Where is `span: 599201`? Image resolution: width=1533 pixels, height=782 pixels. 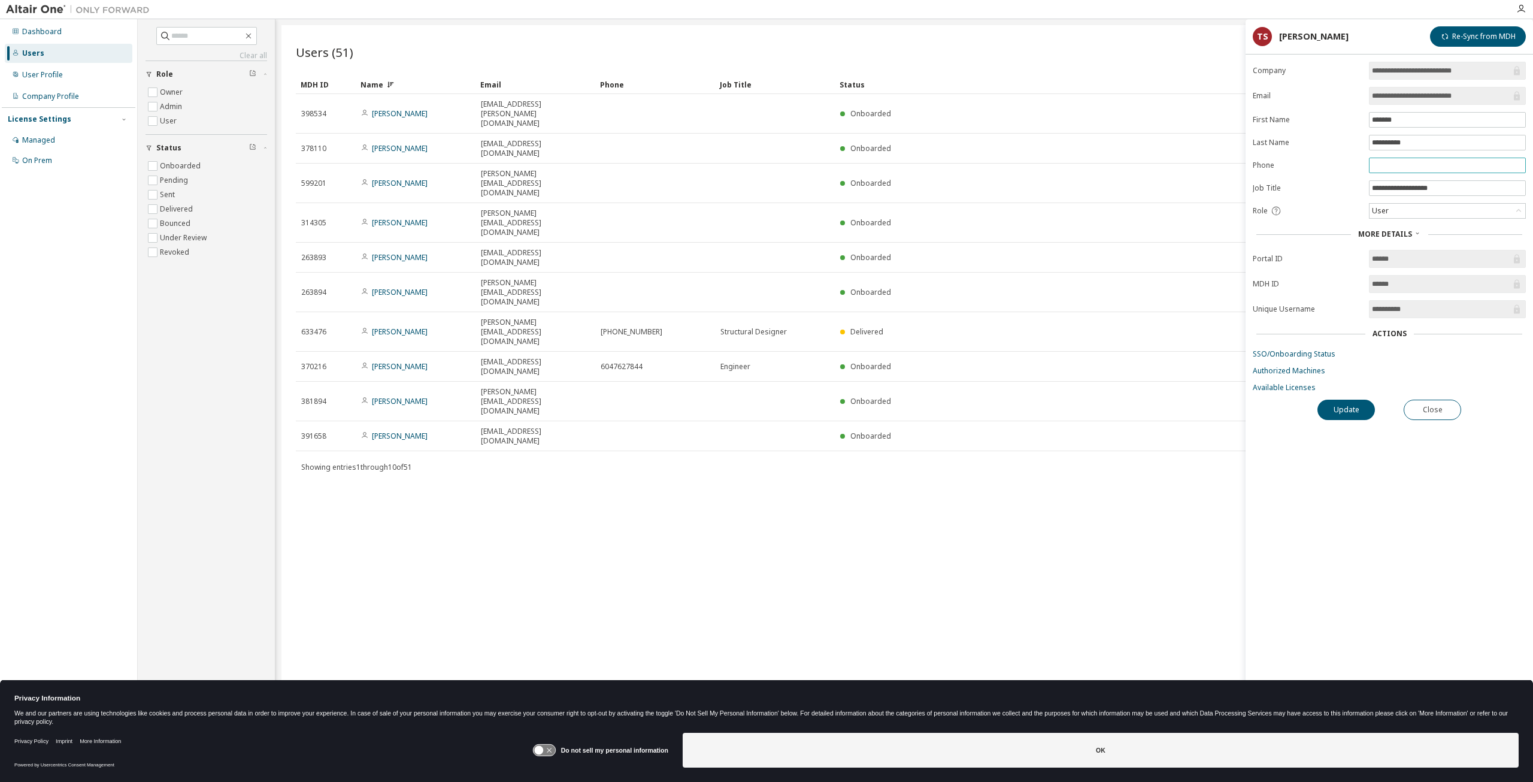
span: 599201 is located at coordinates (314, 183).